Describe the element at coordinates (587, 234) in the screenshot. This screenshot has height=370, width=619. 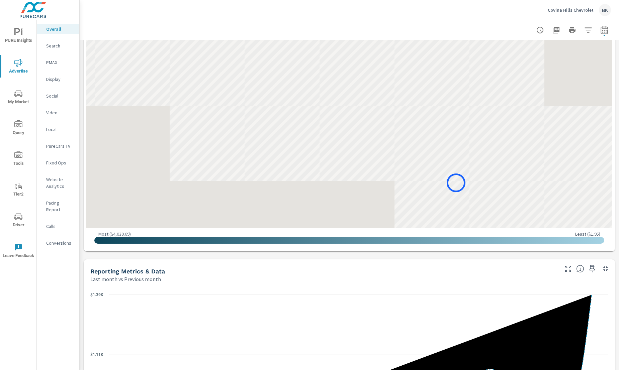
I see `p: Least ( $1.95 )` at that location.